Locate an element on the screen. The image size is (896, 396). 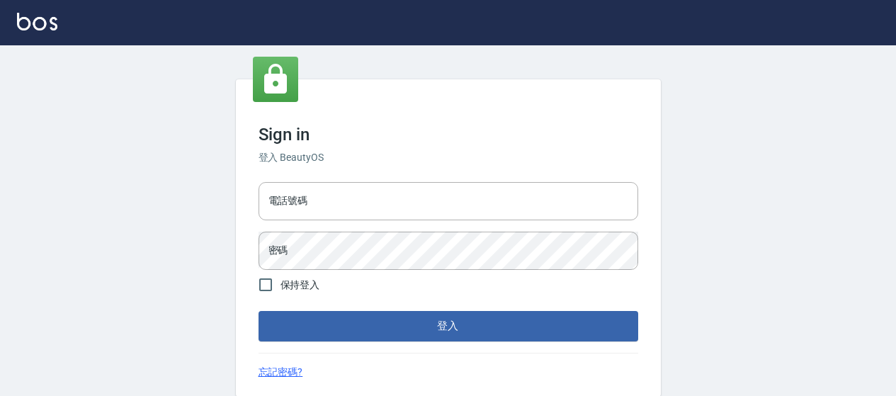
h3: Sign in is located at coordinates (448, 135).